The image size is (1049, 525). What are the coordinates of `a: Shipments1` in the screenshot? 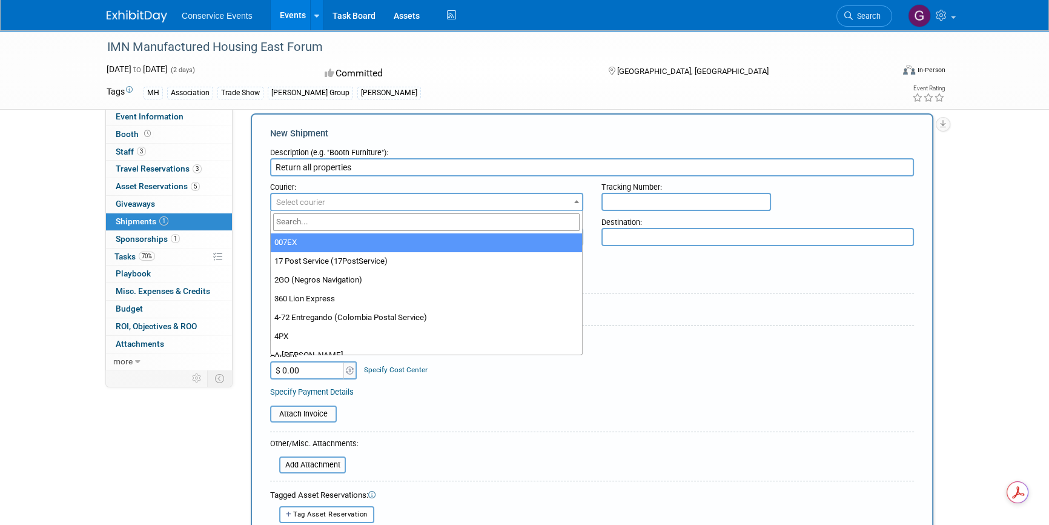 It's located at (169, 222).